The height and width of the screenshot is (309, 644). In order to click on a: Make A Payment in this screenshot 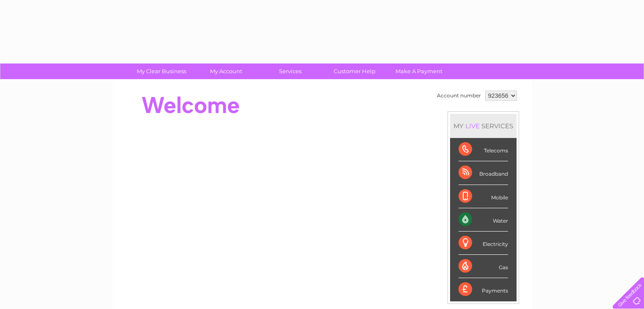, I will do `click(419, 71)`.